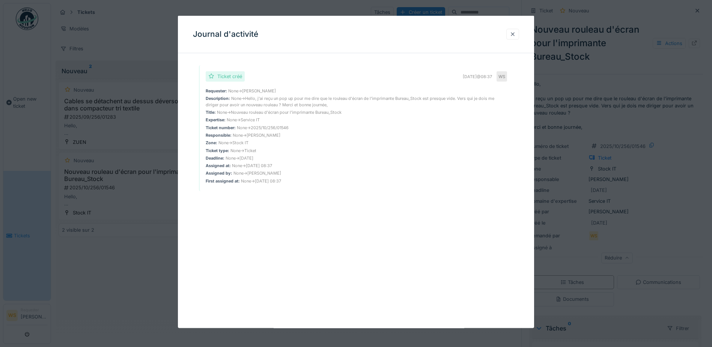  What do you see at coordinates (225, 34) in the screenshot?
I see `h3: Journal d'activité` at bounding box center [225, 34].